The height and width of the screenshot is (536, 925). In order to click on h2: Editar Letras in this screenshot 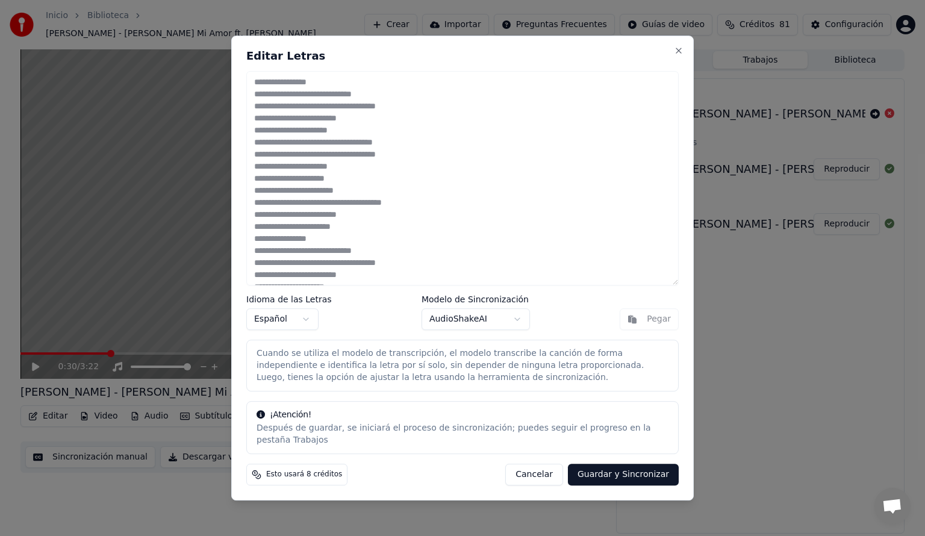, I will do `click(462, 56)`.